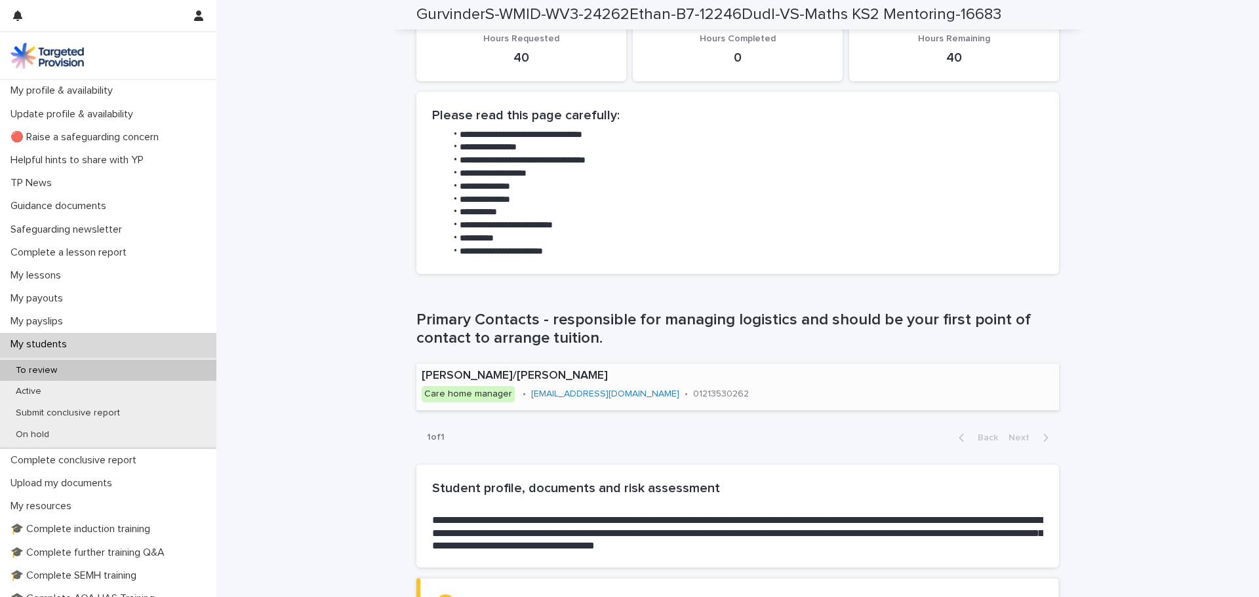  What do you see at coordinates (721, 394) in the screenshot?
I see `a: 01213530262` at bounding box center [721, 394].